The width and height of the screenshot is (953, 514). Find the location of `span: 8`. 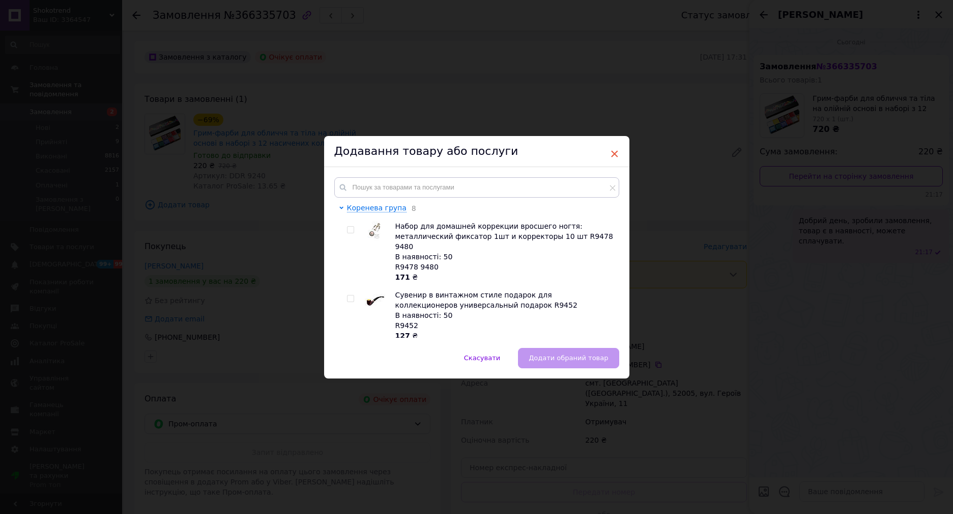

span: 8 is located at coordinates (411, 208).